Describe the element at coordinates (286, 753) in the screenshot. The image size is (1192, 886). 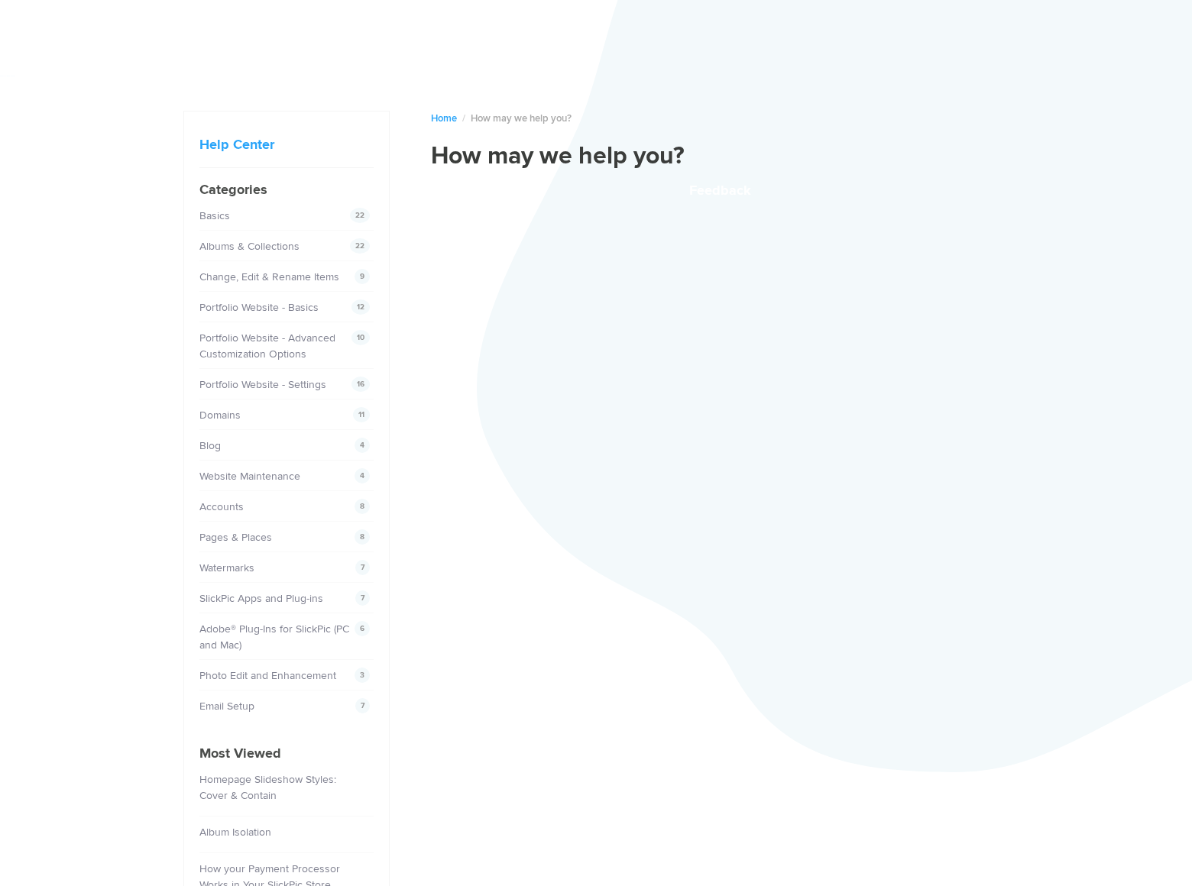
I see `h4: Most Viewed` at that location.